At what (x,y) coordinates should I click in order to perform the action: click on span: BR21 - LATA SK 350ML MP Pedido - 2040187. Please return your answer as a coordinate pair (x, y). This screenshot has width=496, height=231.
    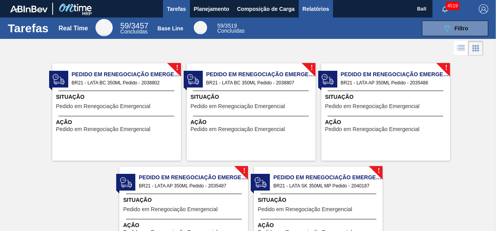
    Looking at the image, I should click on (325, 186).